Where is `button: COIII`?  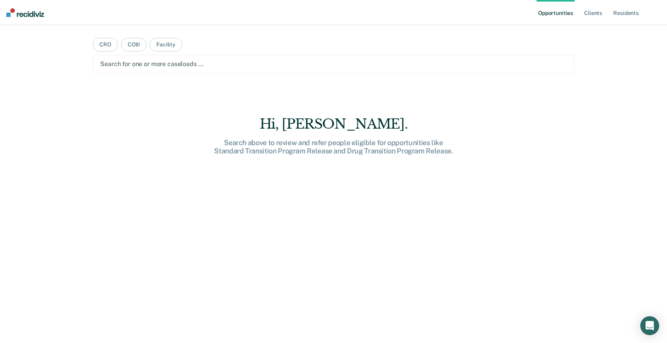
button: COIII is located at coordinates (134, 44).